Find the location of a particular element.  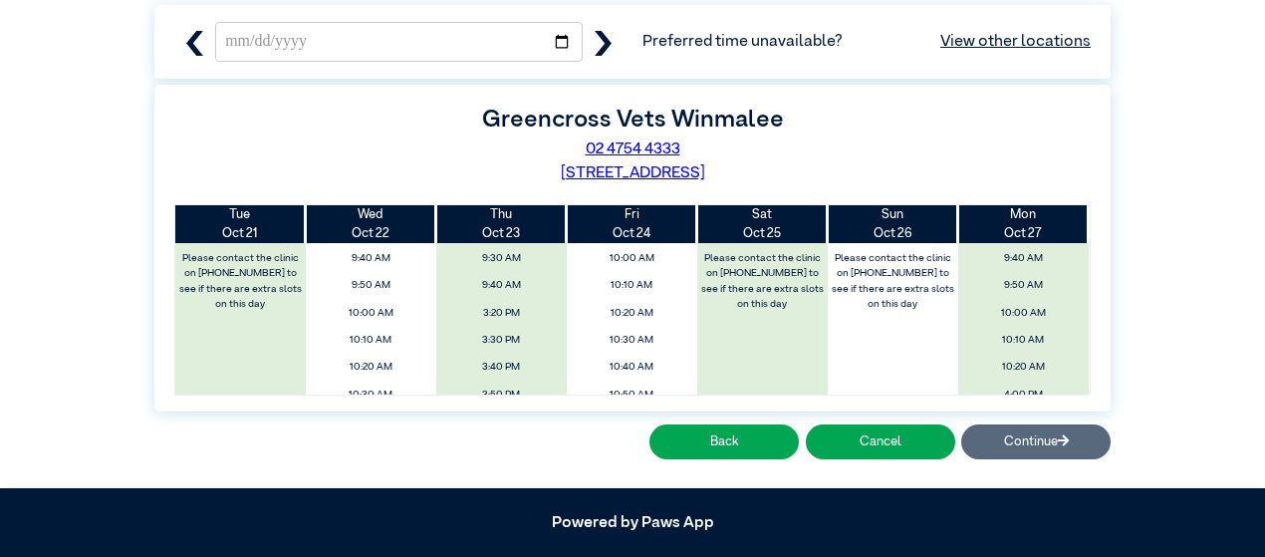

span: 9:30 AM is located at coordinates (501, 258).